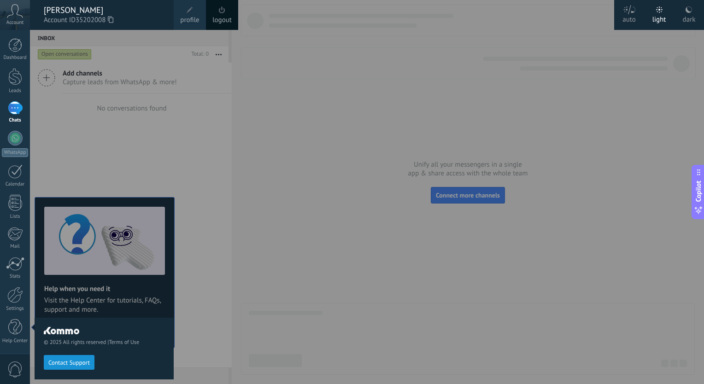  Describe the element at coordinates (69, 363) in the screenshot. I see `span: Contact Support` at that location.